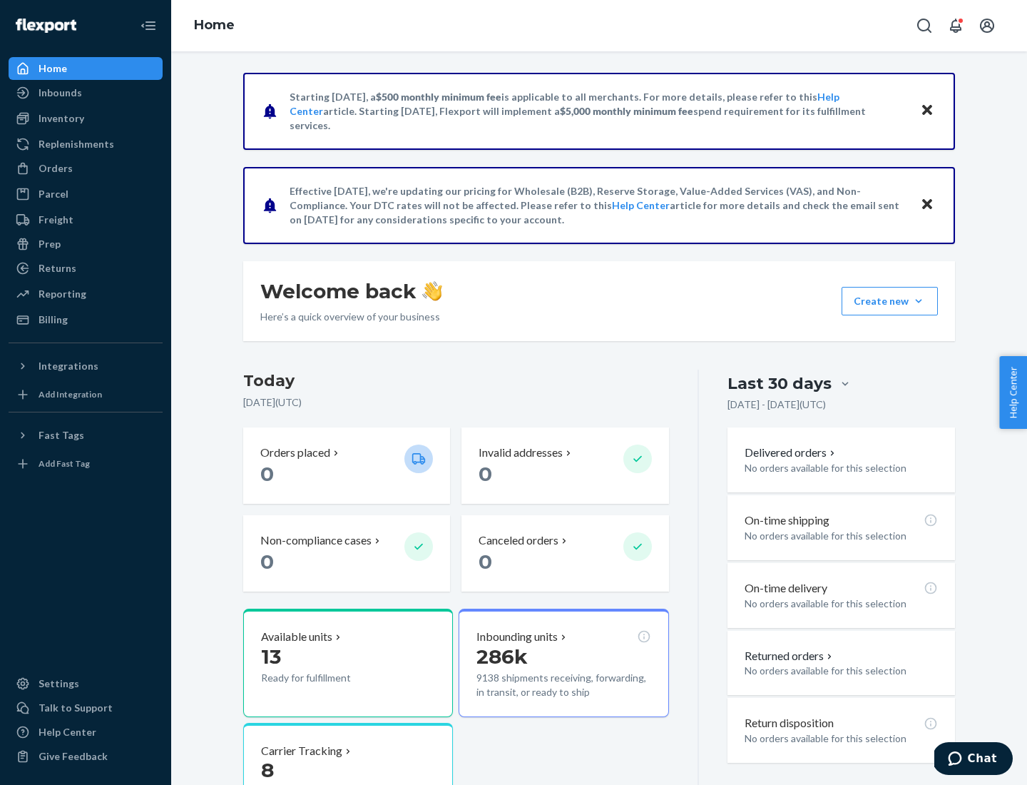  Describe the element at coordinates (86, 244) in the screenshot. I see `a: Prep` at that location.